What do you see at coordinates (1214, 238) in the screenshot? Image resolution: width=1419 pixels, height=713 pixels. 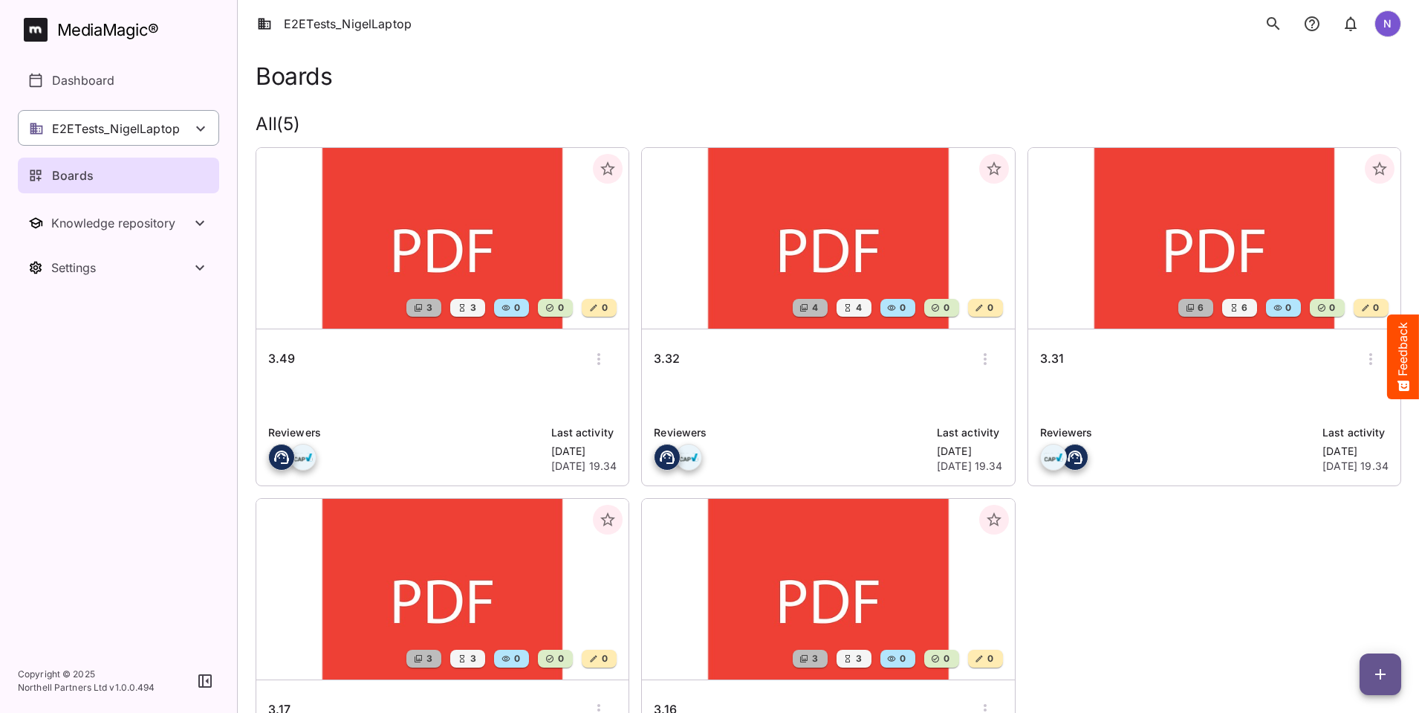 I see `img: 3.31` at bounding box center [1214, 238].